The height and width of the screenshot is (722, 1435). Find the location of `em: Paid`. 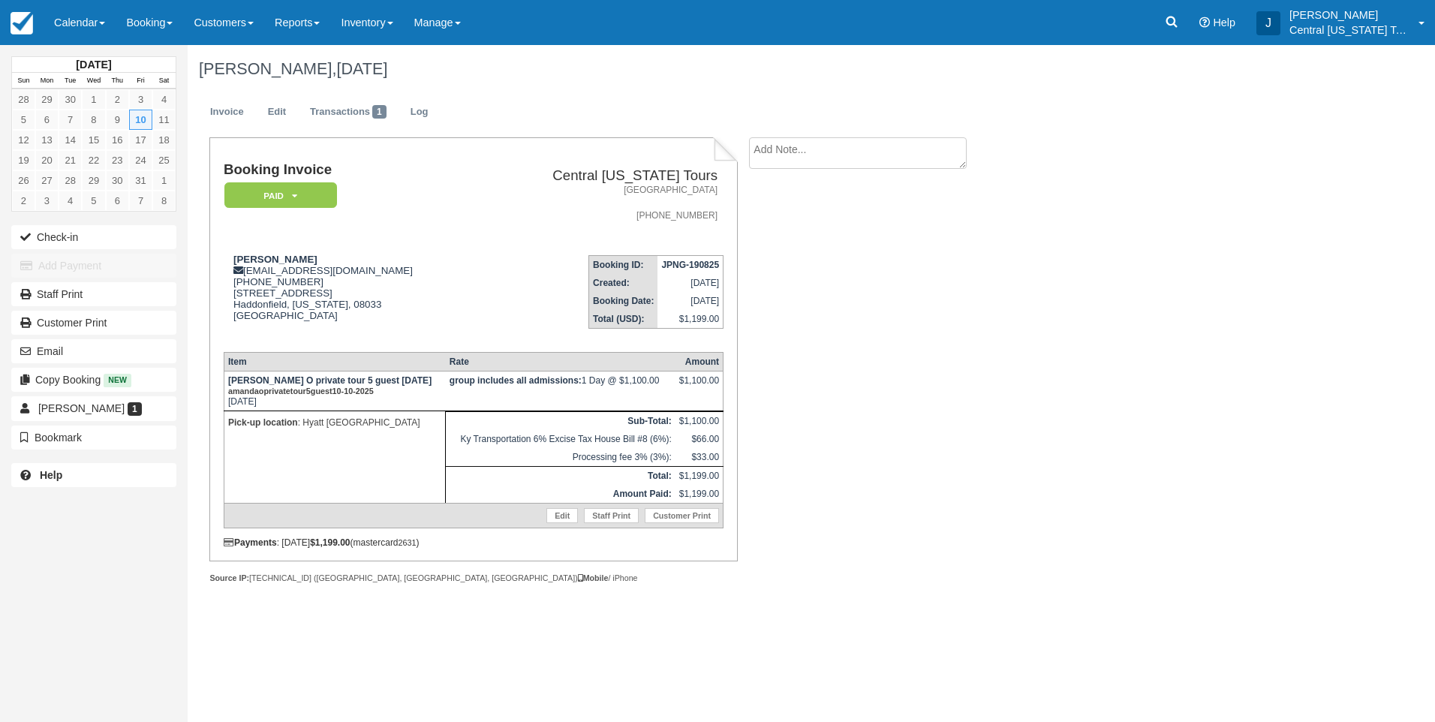

em: Paid is located at coordinates (281, 195).